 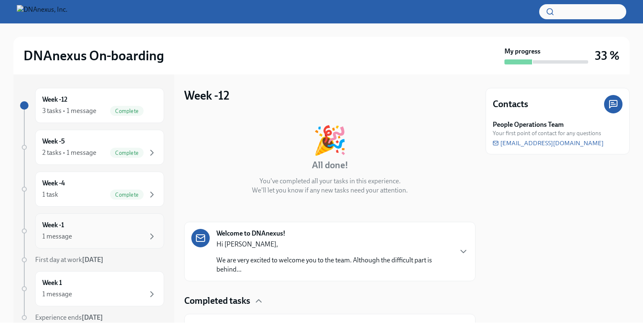 I want to click on strong: Welcome to DNAnexus!, so click(x=251, y=234).